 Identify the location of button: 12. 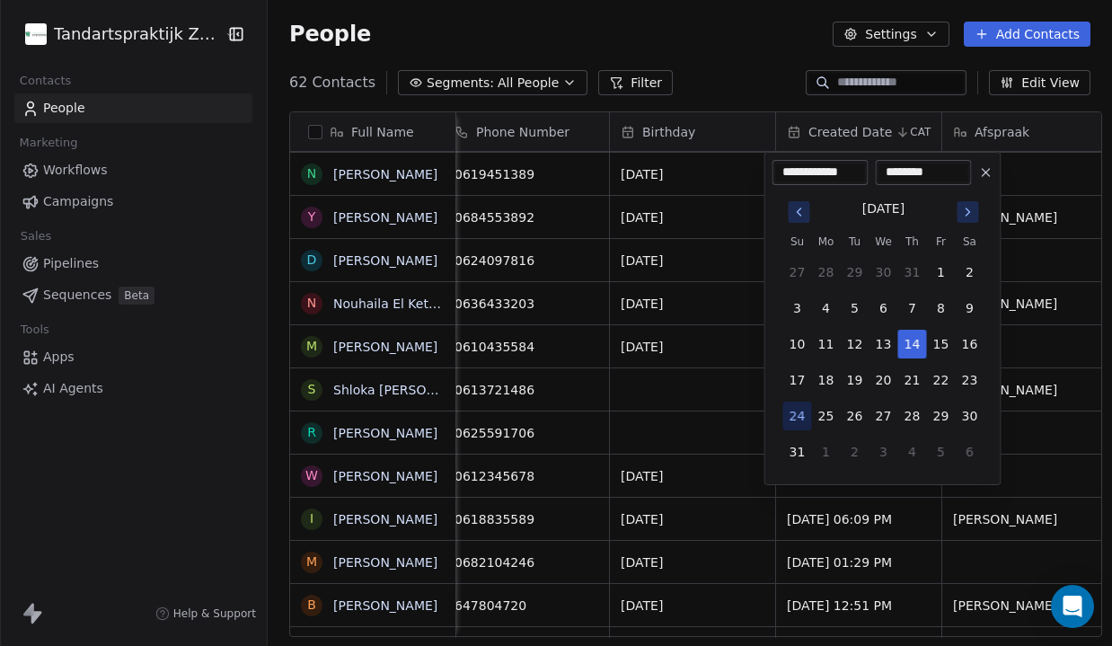
(855, 344).